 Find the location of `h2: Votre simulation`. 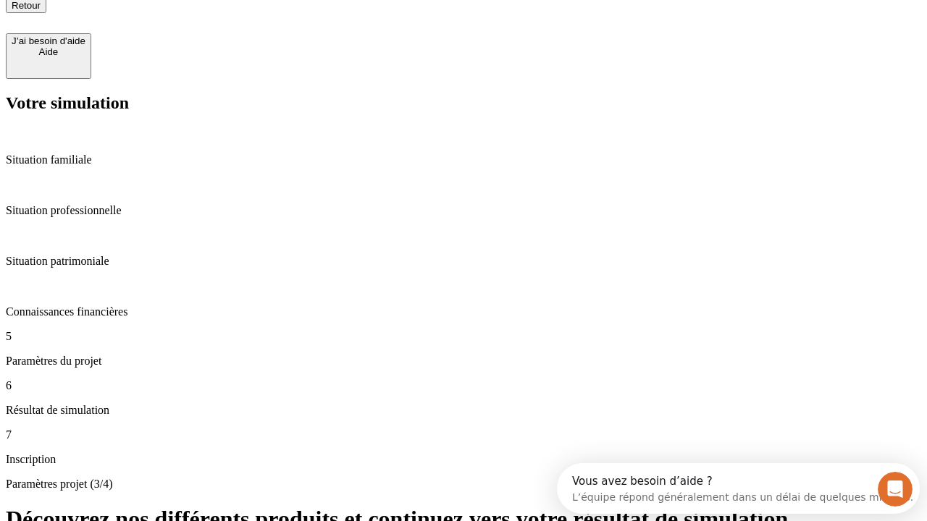

h2: Votre simulation is located at coordinates (463, 103).